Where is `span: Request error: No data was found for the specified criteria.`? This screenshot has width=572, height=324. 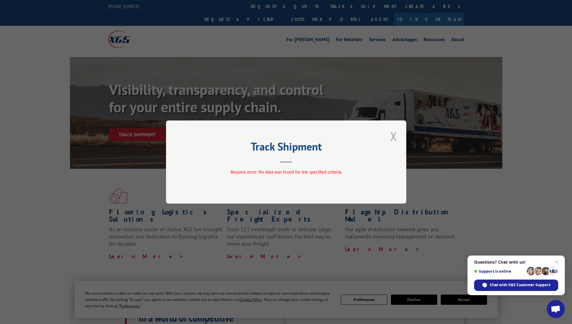
span: Request error: No data was found for the specified criteria. is located at coordinates (286, 172).